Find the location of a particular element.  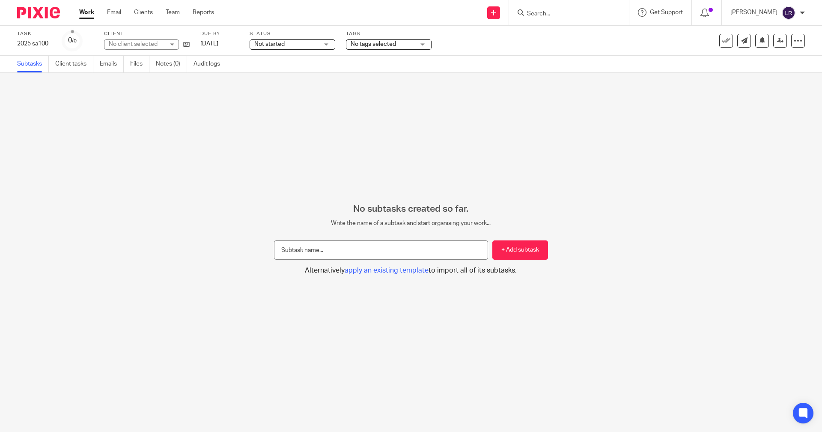

img: Pixie is located at coordinates (39, 12).